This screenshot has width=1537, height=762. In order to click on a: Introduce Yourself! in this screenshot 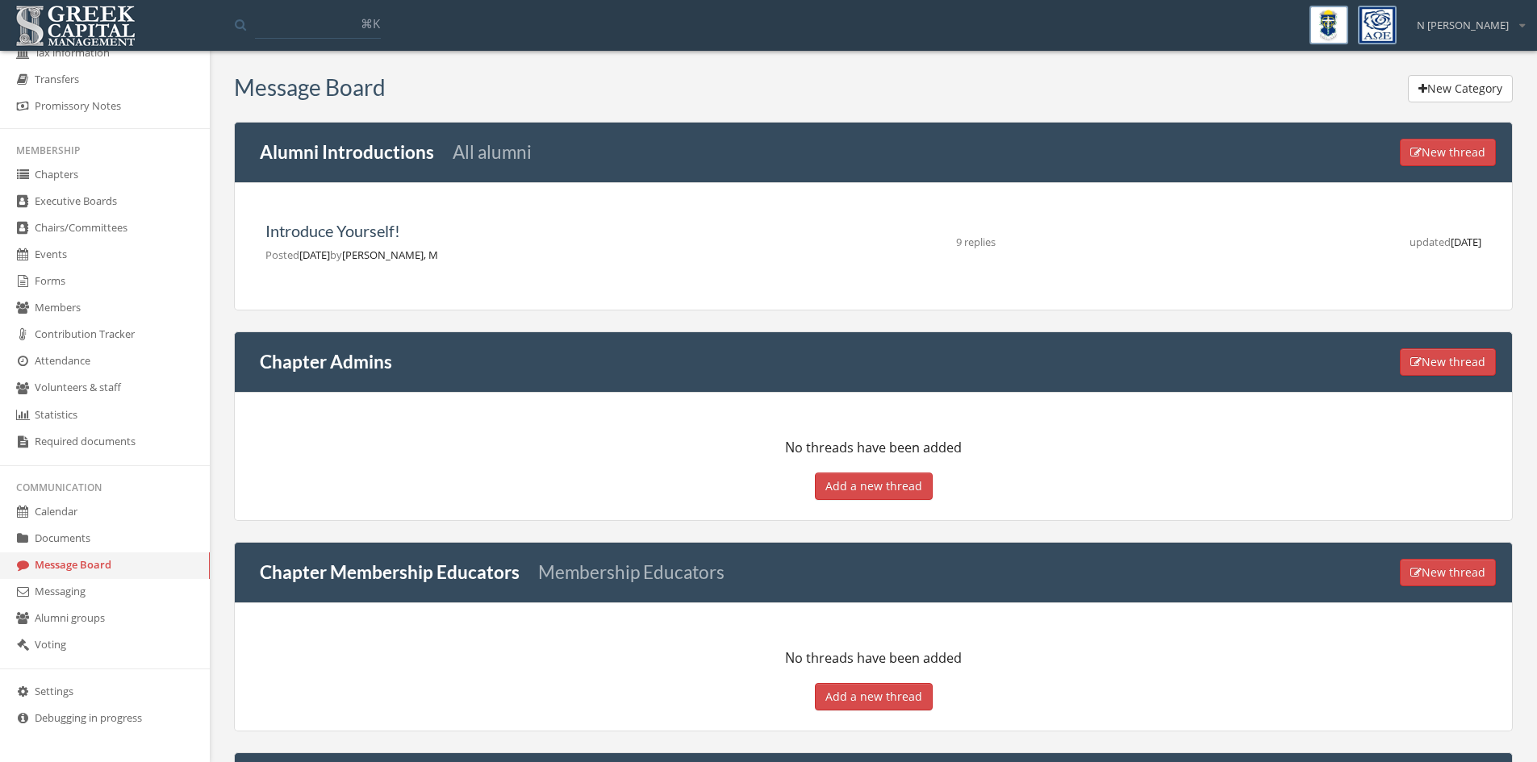, I will do `click(332, 231)`.